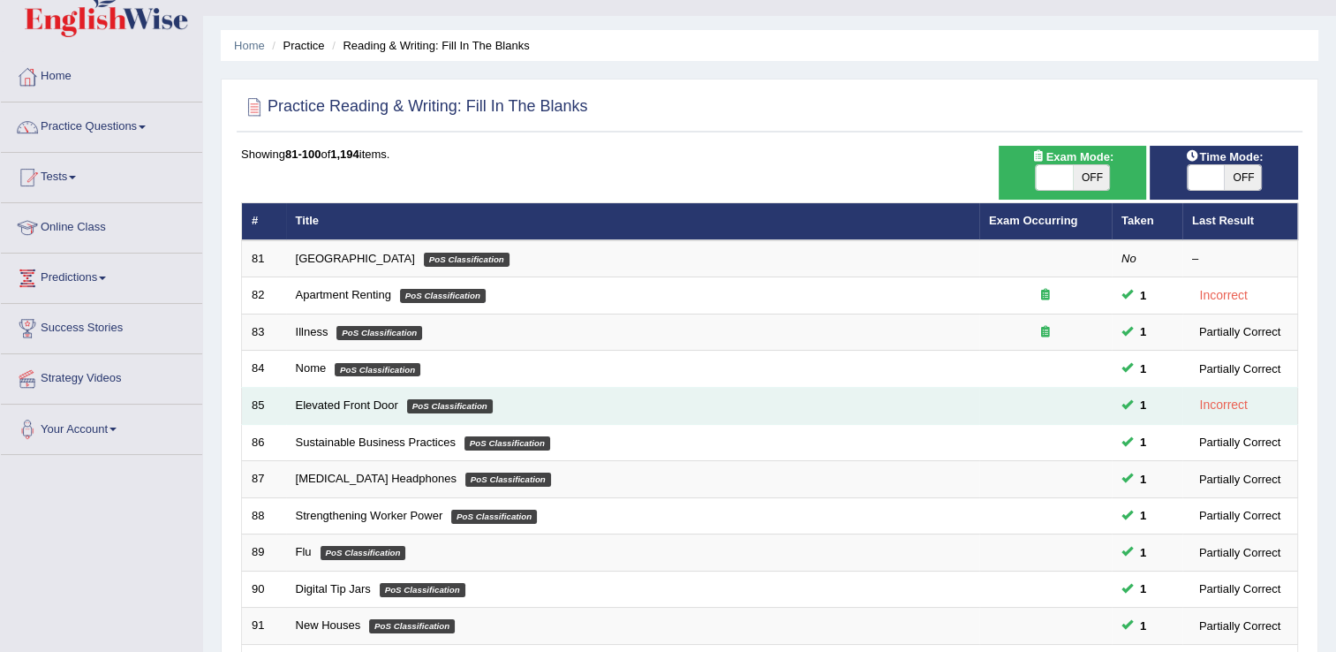  I want to click on td: 90, so click(264, 589).